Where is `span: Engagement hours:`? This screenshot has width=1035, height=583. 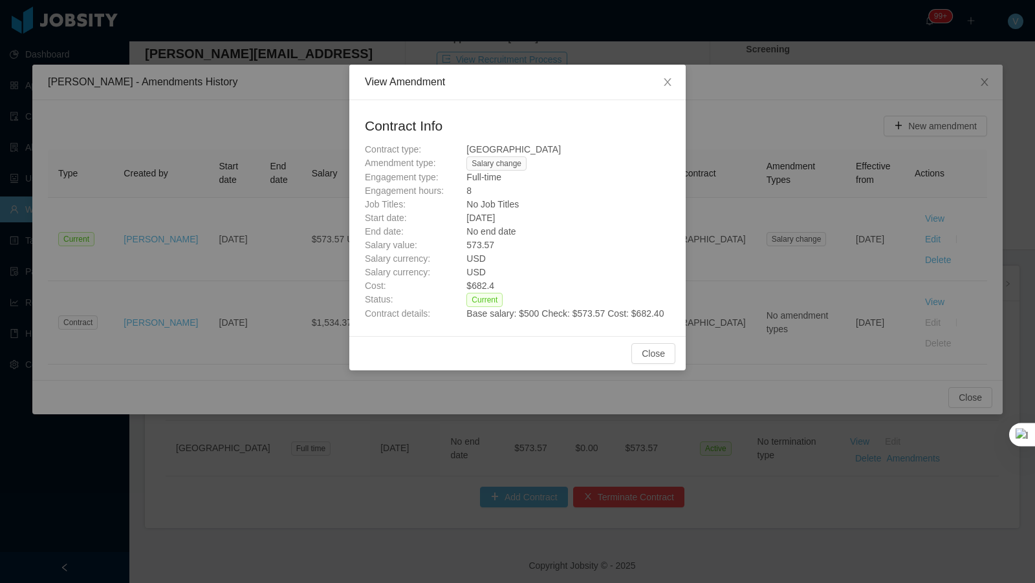
span: Engagement hours: is located at coordinates (404, 191).